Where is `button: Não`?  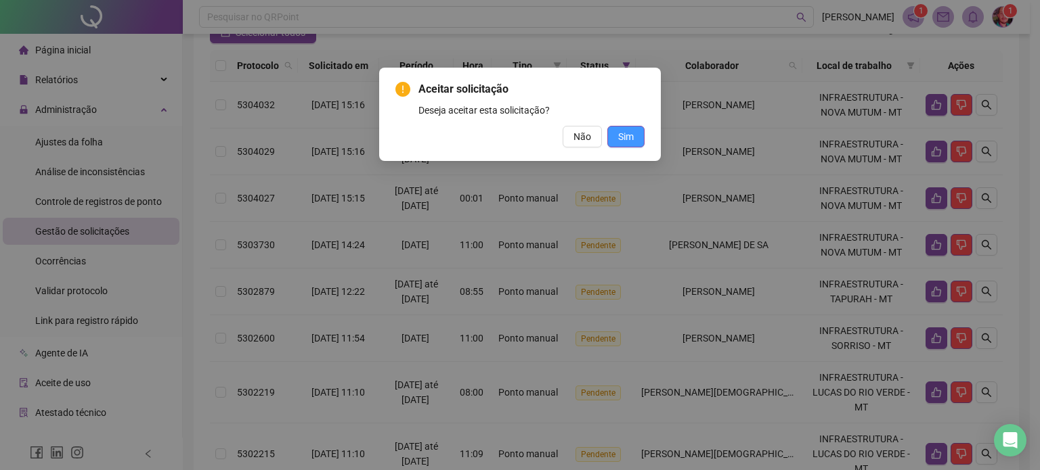 button: Não is located at coordinates (582, 137).